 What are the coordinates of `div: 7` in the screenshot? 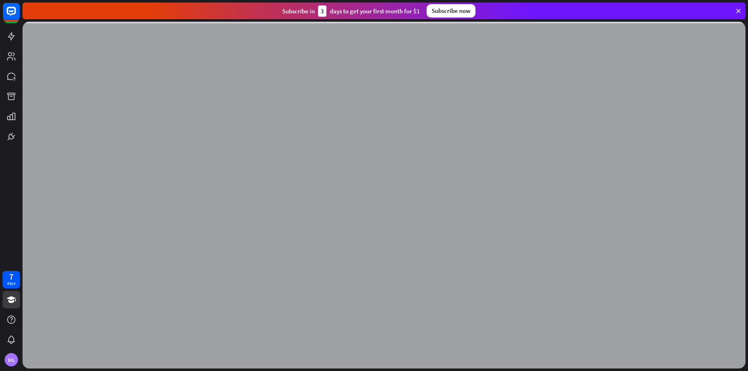 It's located at (11, 277).